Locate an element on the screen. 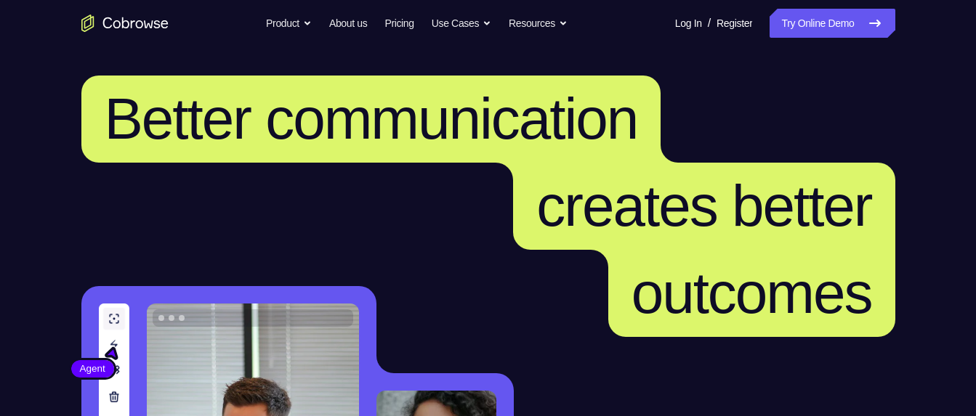 The image size is (976, 416). a: Try Online Demo is located at coordinates (832, 23).